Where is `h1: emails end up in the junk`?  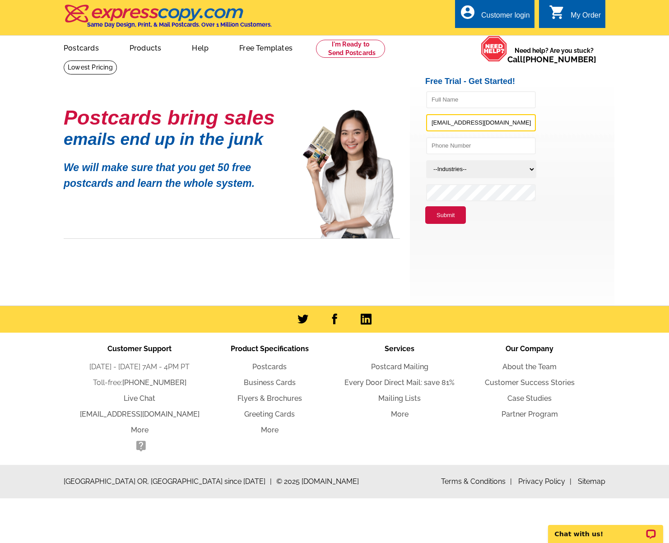
h1: emails end up in the junk is located at coordinates (177, 139).